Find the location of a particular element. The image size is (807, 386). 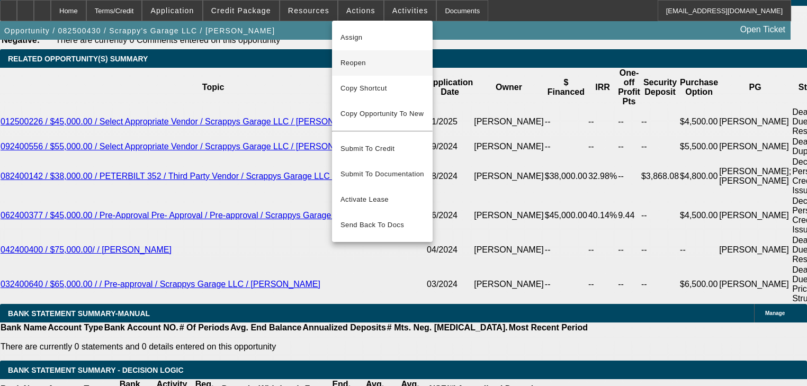

span: Submit To Credit is located at coordinates (382, 149).